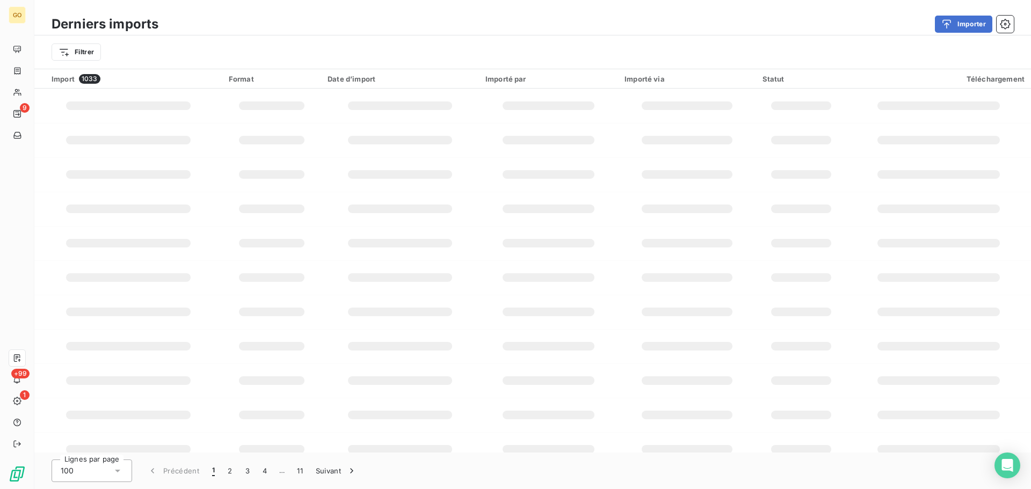 This screenshot has height=489, width=1031. Describe the element at coordinates (336, 471) in the screenshot. I see `button: Suivant` at that location.